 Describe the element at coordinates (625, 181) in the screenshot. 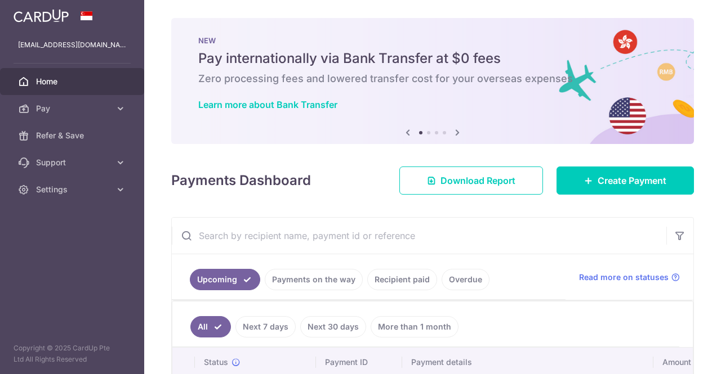

I see `a: Create Payment` at that location.